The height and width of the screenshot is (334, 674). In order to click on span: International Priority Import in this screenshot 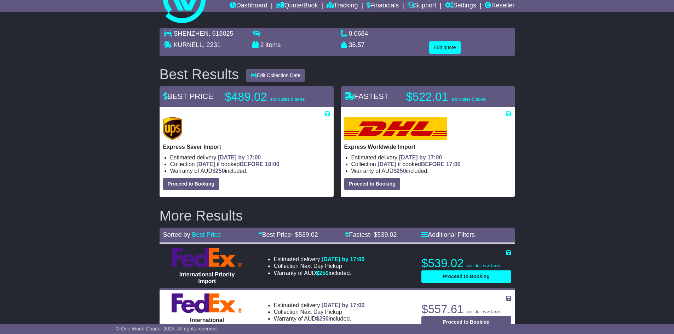, I will do `click(207, 278)`.